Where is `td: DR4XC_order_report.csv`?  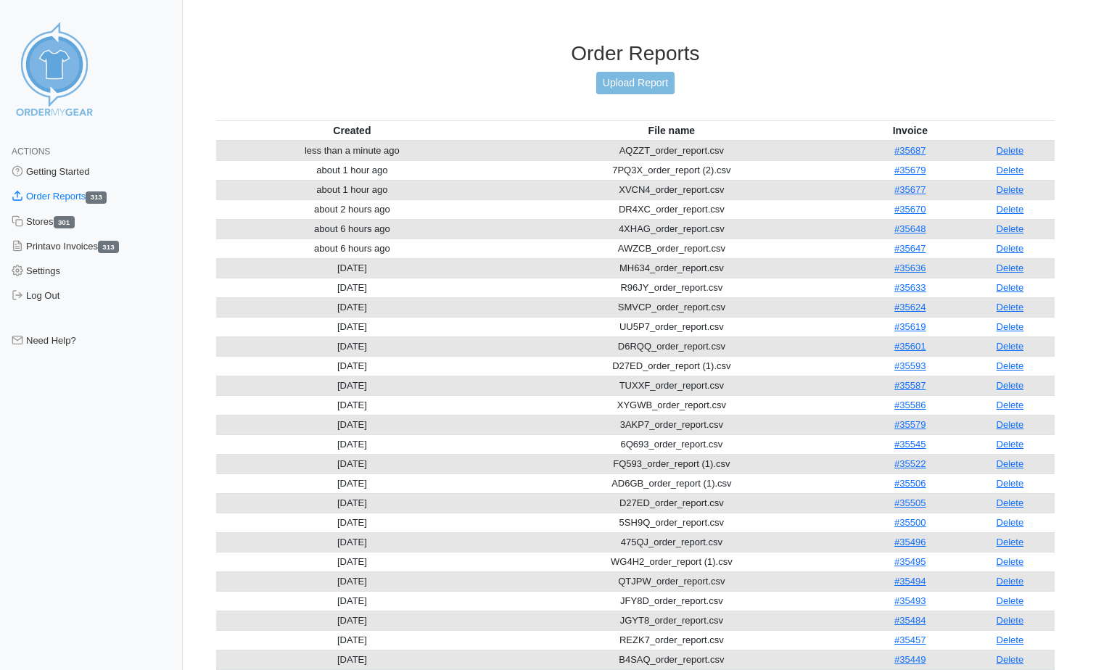
td: DR4XC_order_report.csv is located at coordinates (672, 209).